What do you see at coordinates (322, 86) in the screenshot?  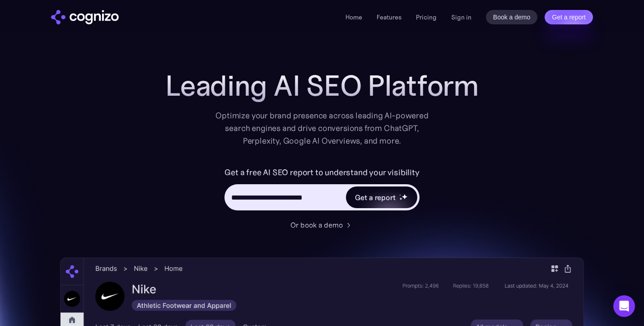 I see `h1: Leading AI SEO Platform` at bounding box center [322, 86].